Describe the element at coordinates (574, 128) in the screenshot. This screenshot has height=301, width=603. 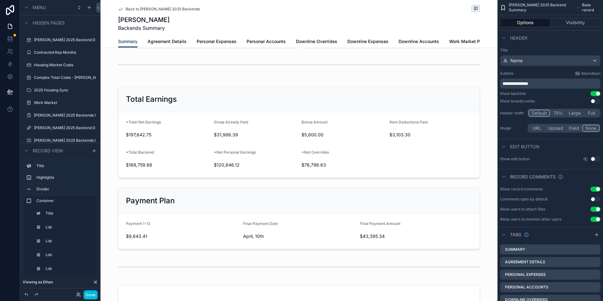
I see `button: Field` at that location.